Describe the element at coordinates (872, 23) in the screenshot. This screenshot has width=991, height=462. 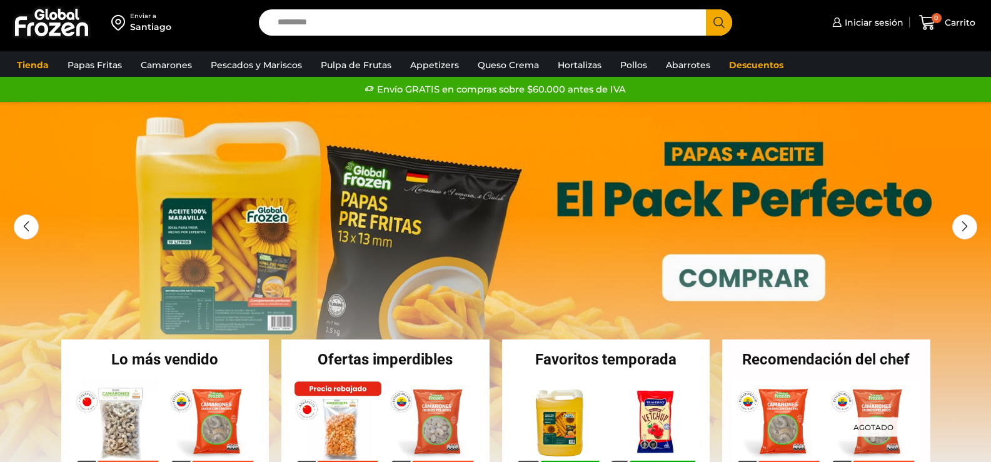
I see `span: Iniciar sesión` at that location.